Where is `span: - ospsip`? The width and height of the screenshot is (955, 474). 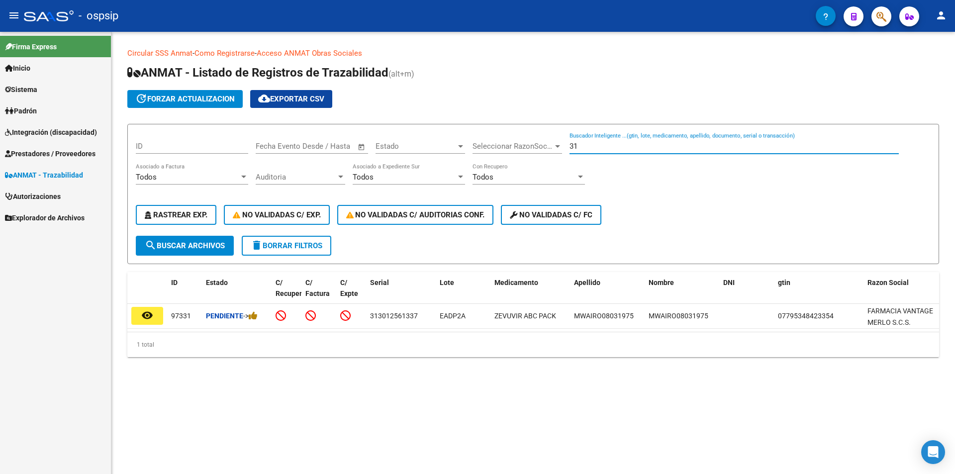 span: - ospsip is located at coordinates (99, 16).